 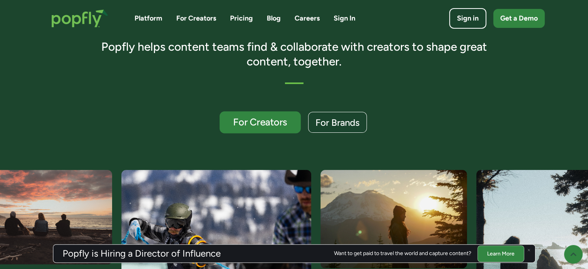 What do you see at coordinates (80, 18) in the screenshot?
I see `a: home` at bounding box center [80, 18].